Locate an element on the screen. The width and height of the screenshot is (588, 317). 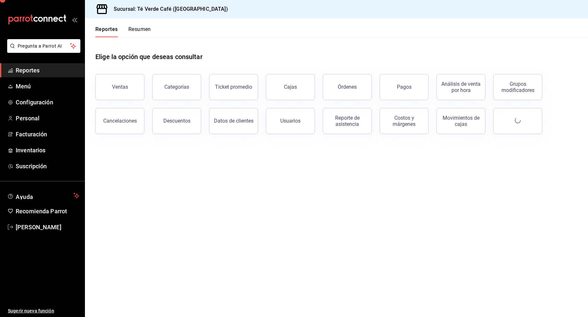
div: Pagos is located at coordinates (404, 87).